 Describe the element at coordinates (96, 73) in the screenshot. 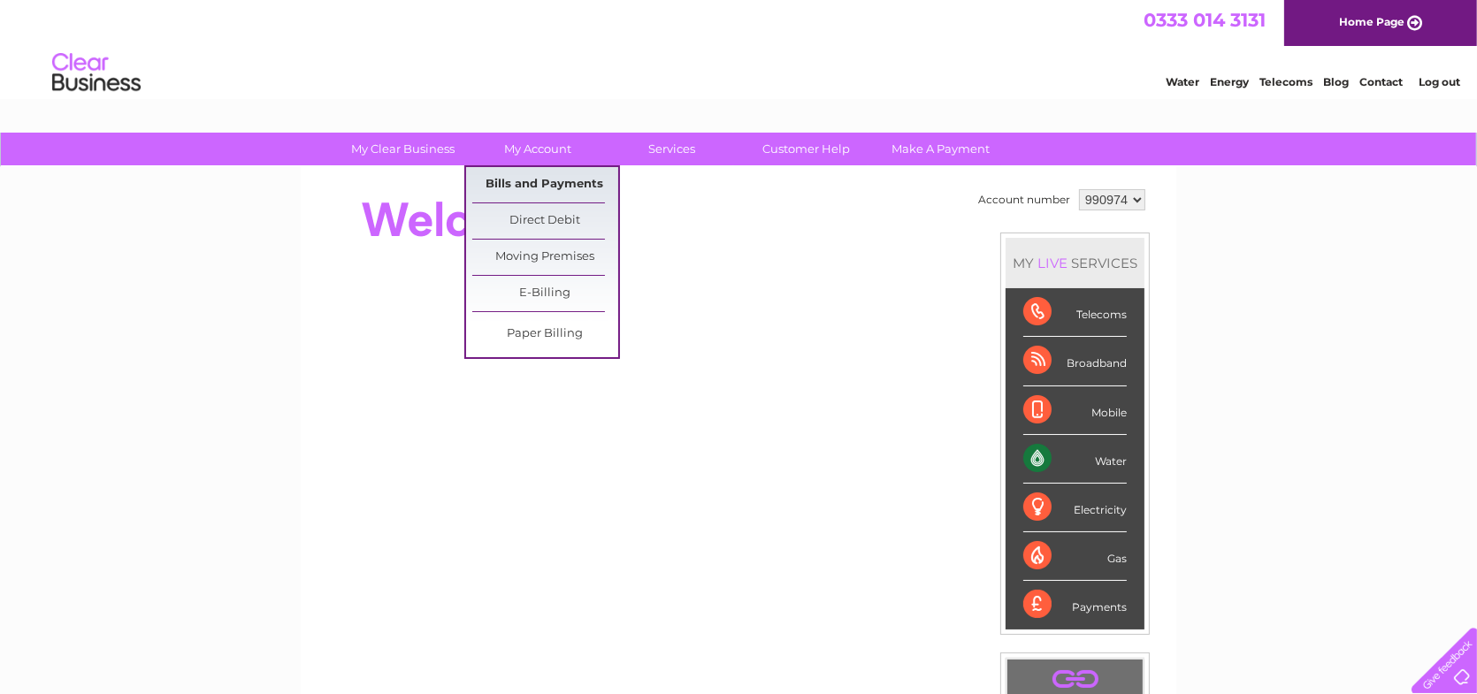

I see `img: logo.png` at that location.